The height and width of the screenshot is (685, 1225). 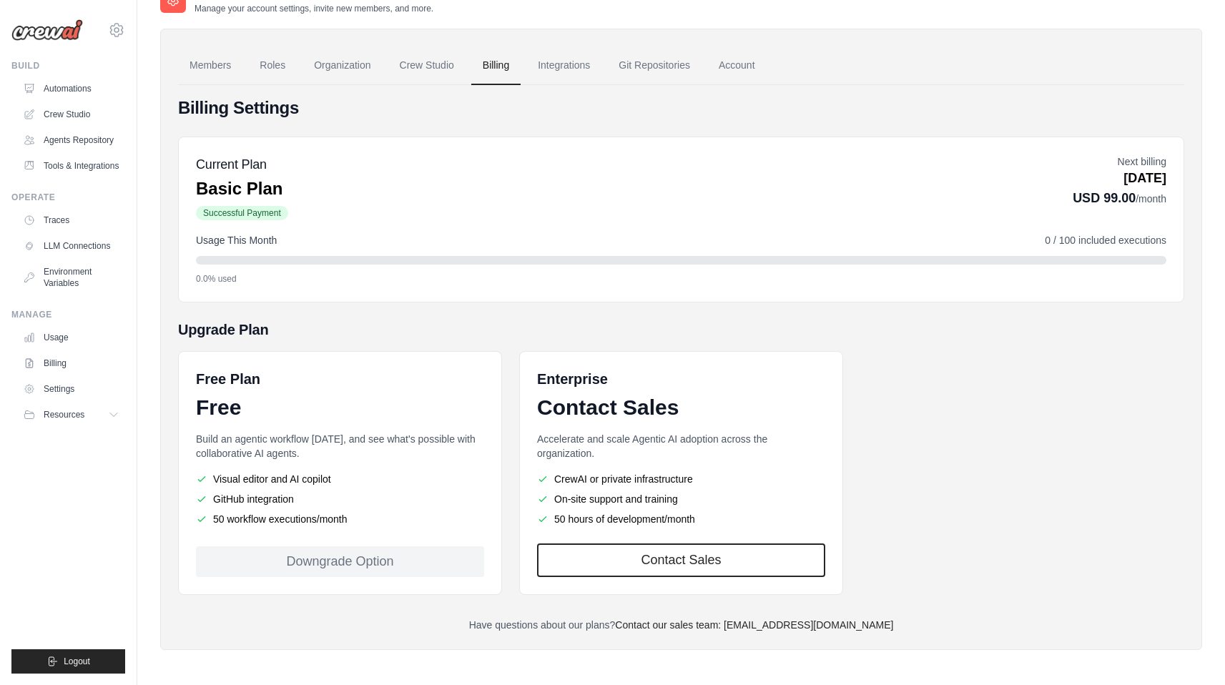 I want to click on button: Resources, so click(x=71, y=415).